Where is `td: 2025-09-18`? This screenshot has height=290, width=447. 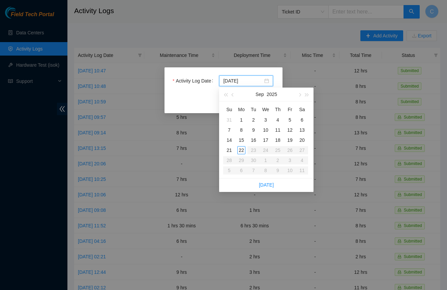
td: 2025-09-18 is located at coordinates (278, 140).